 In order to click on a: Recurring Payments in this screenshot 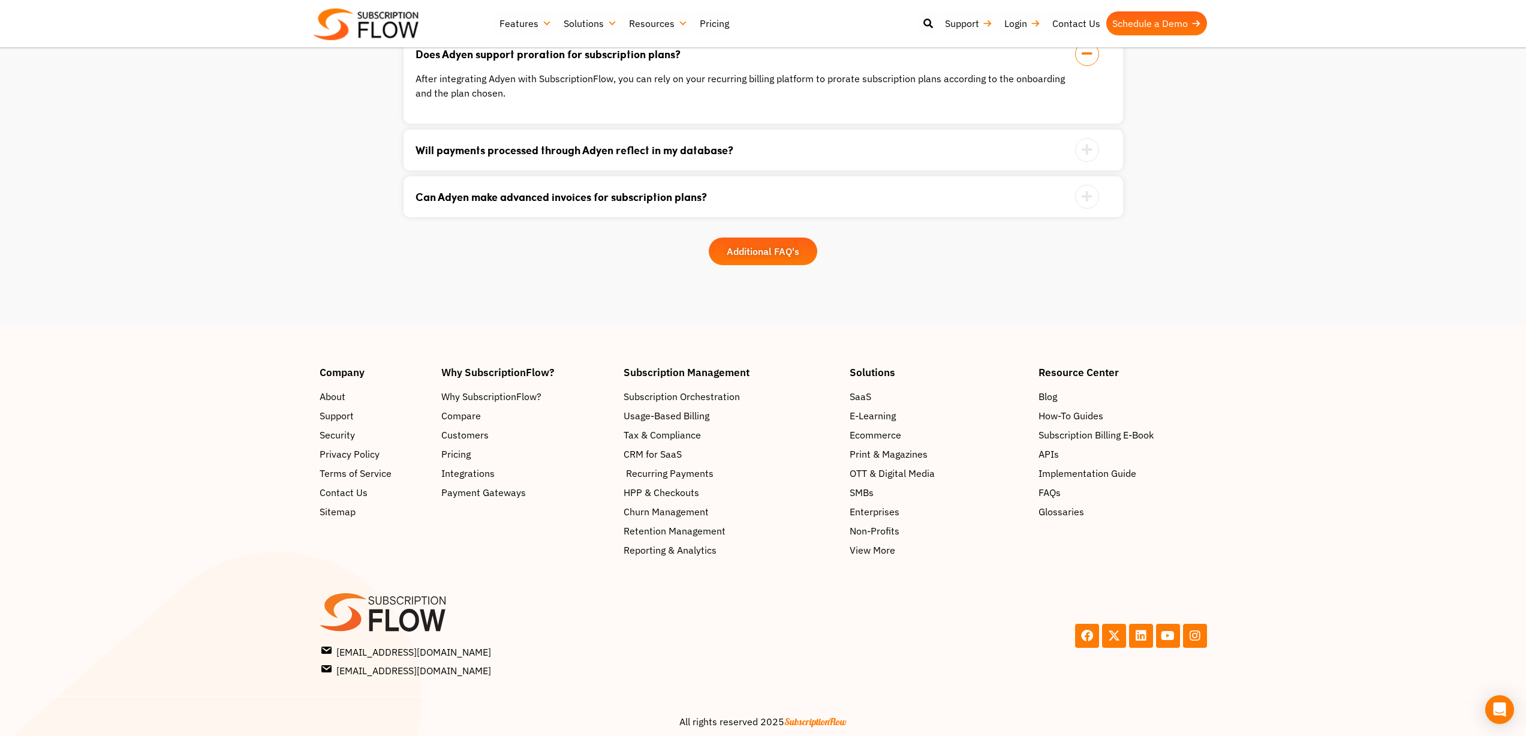, I will do `click(731, 473)`.